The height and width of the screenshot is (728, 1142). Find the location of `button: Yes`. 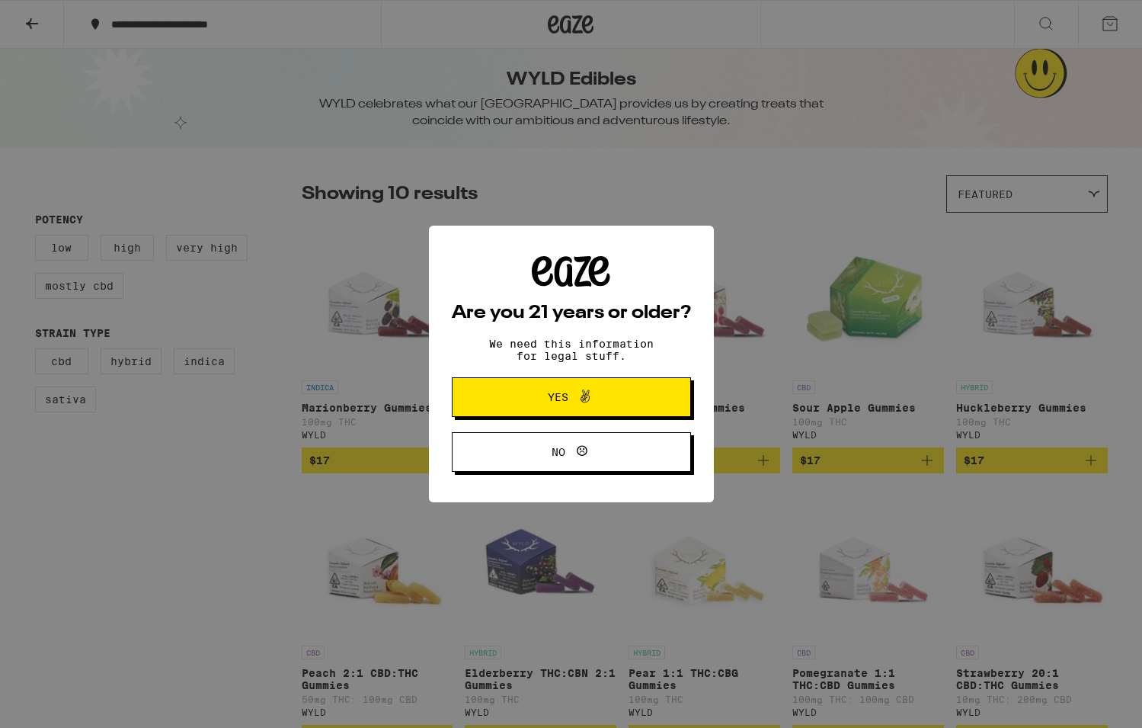

button: Yes is located at coordinates (571, 397).